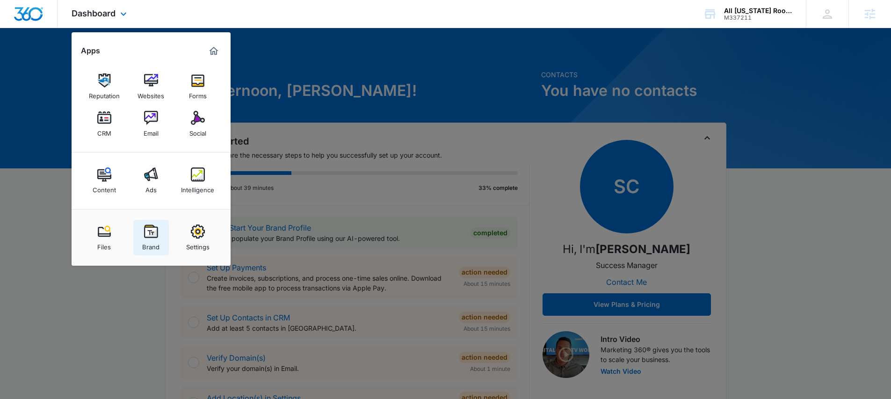 The image size is (891, 399). Describe the element at coordinates (104, 181) in the screenshot. I see `a: Content` at that location.